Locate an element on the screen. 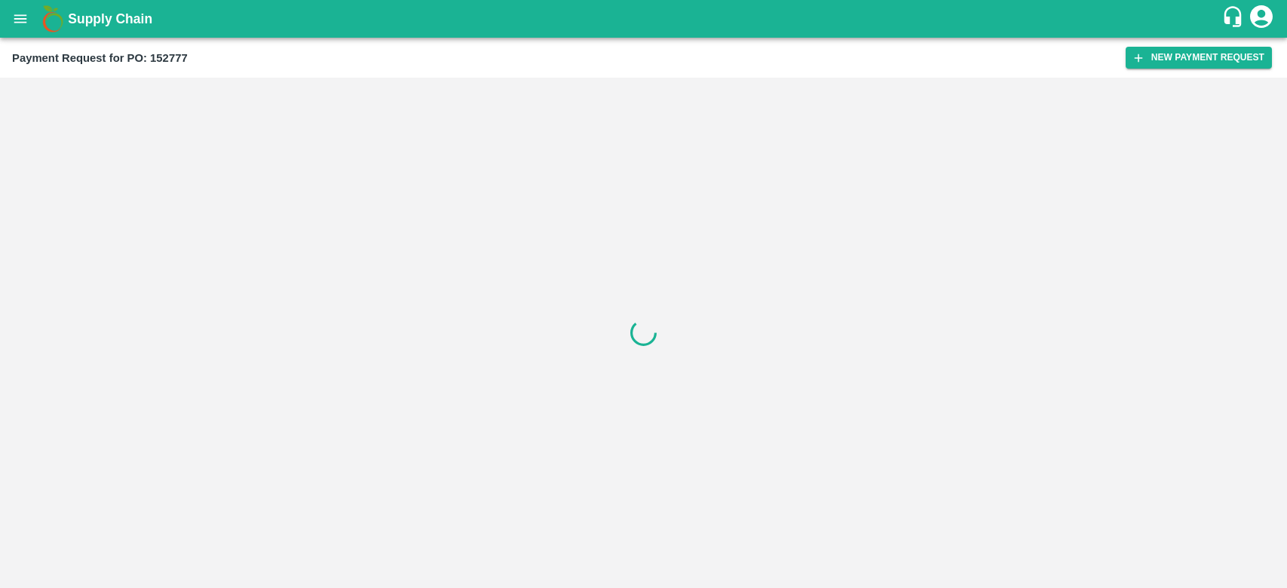 This screenshot has height=588, width=1287. a: Supply Chain is located at coordinates (644, 19).